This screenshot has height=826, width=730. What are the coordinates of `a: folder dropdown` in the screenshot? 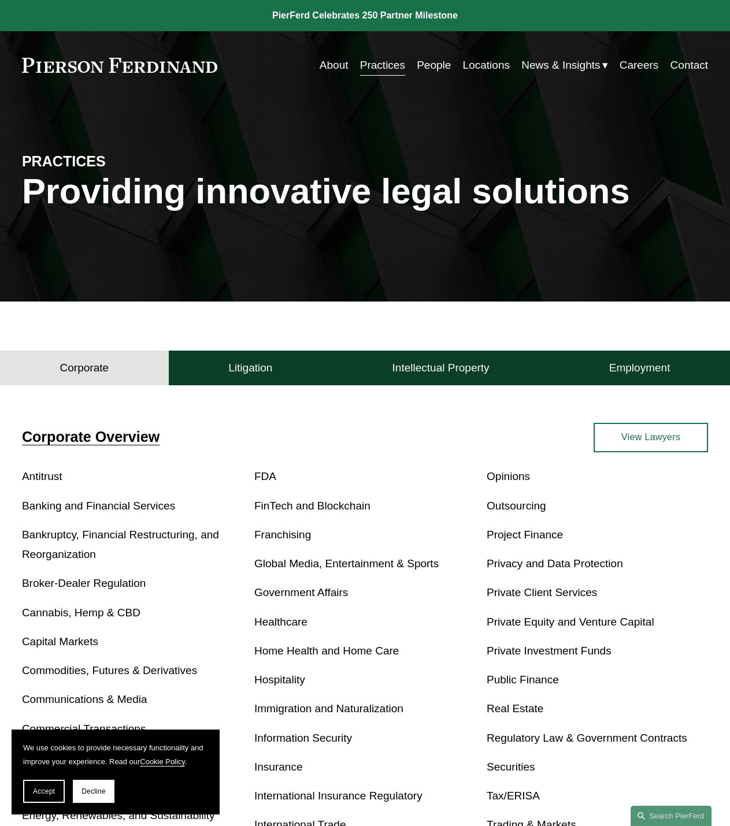 It's located at (564, 65).